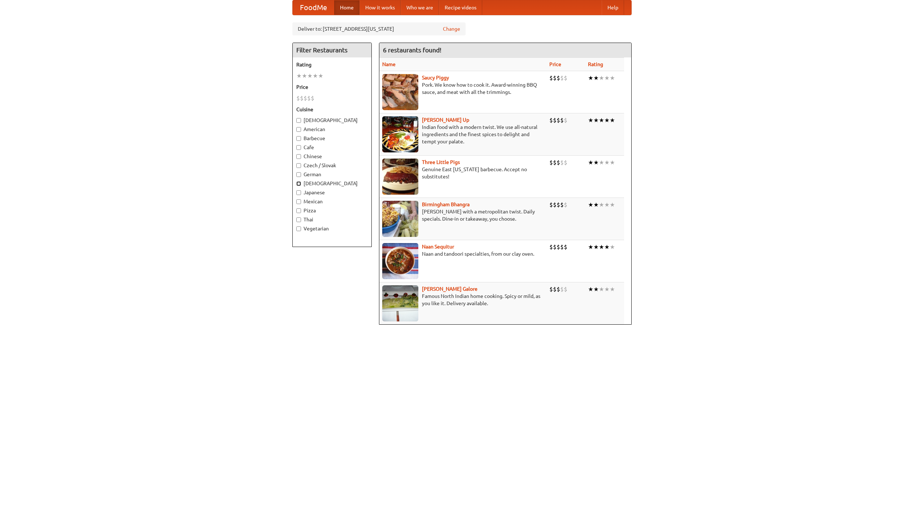 The image size is (924, 511). What do you see at coordinates (299, 210) in the screenshot?
I see `input: Pizza` at bounding box center [299, 210].